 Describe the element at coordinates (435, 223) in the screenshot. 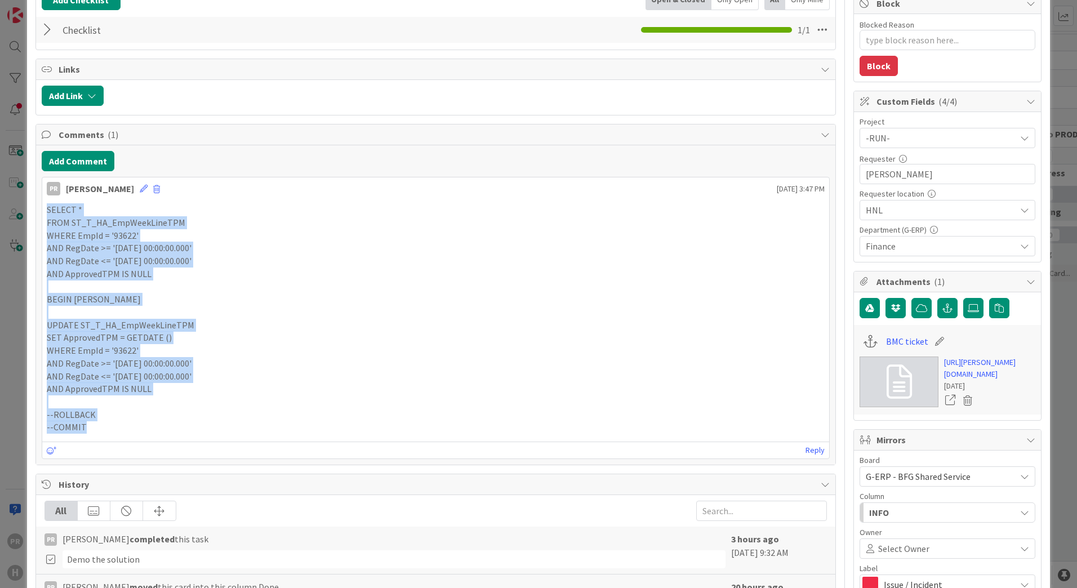

I see `p: FROM ST_T_HA_EmpWeekLineTPM` at that location.